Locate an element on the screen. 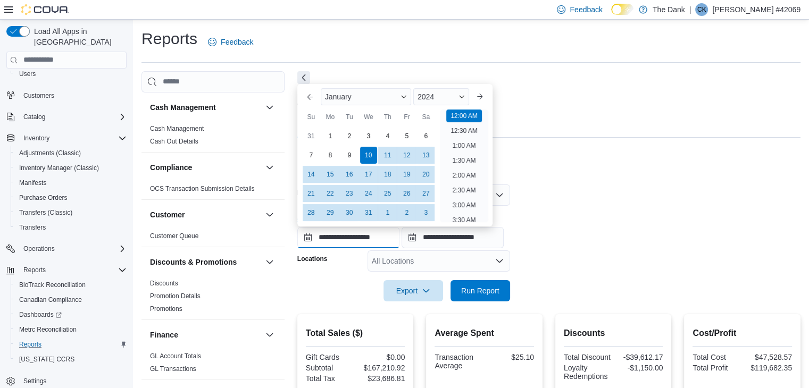 The image size is (809, 388). div: Customer is located at coordinates (213, 238).